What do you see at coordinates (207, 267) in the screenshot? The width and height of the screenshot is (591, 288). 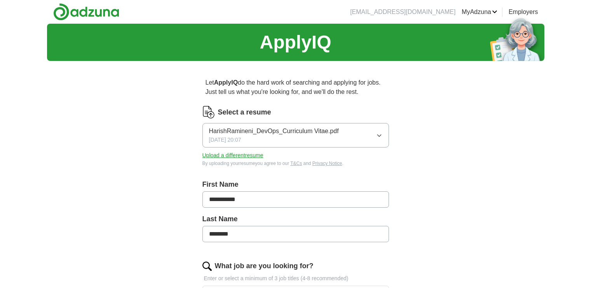 I see `img: search.png` at bounding box center [207, 267].